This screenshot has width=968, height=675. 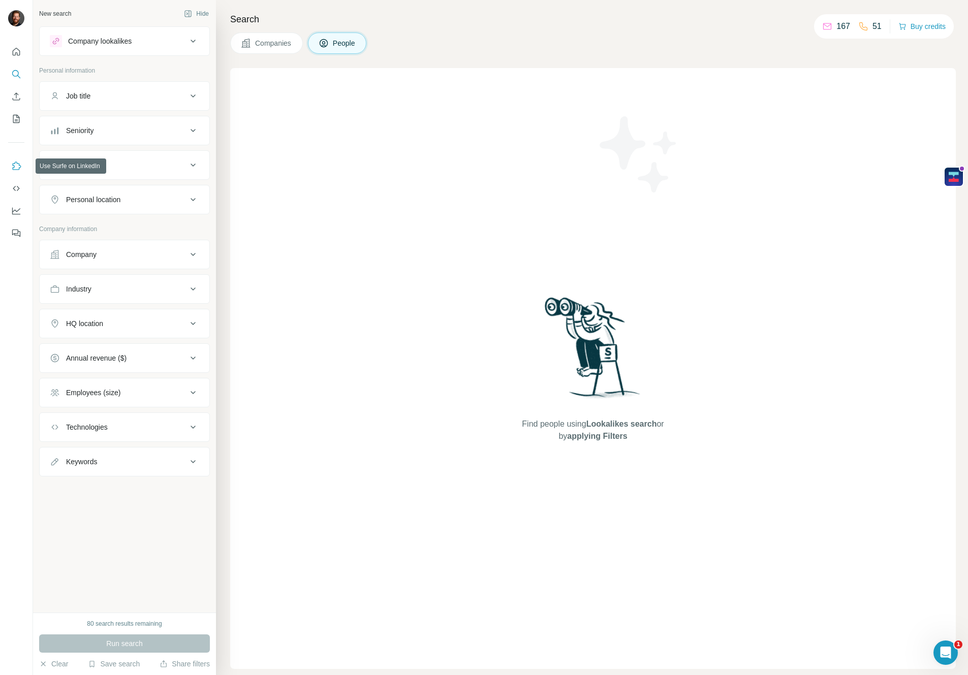 I want to click on button: Personal location, so click(x=125, y=200).